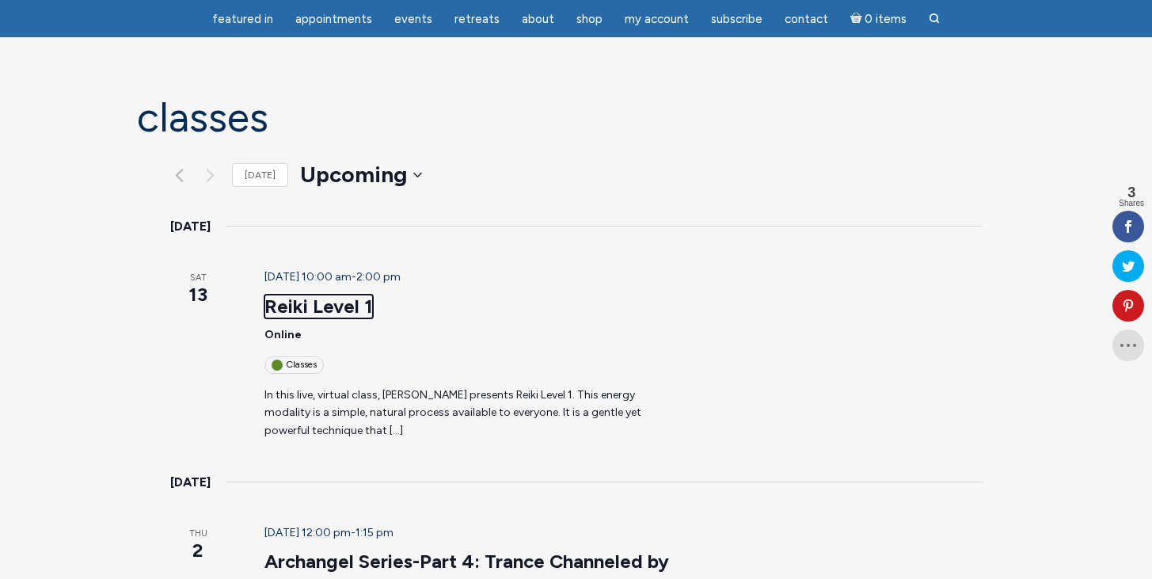 The width and height of the screenshot is (1152, 579). Describe the element at coordinates (589, 19) in the screenshot. I see `span: Shop` at that location.